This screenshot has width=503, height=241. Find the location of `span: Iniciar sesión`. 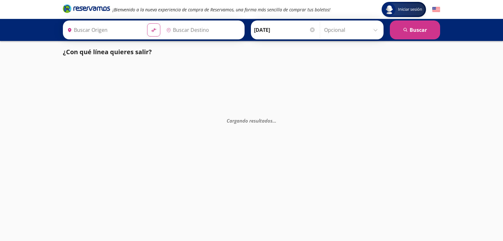

span: Iniciar sesión is located at coordinates (410, 9).